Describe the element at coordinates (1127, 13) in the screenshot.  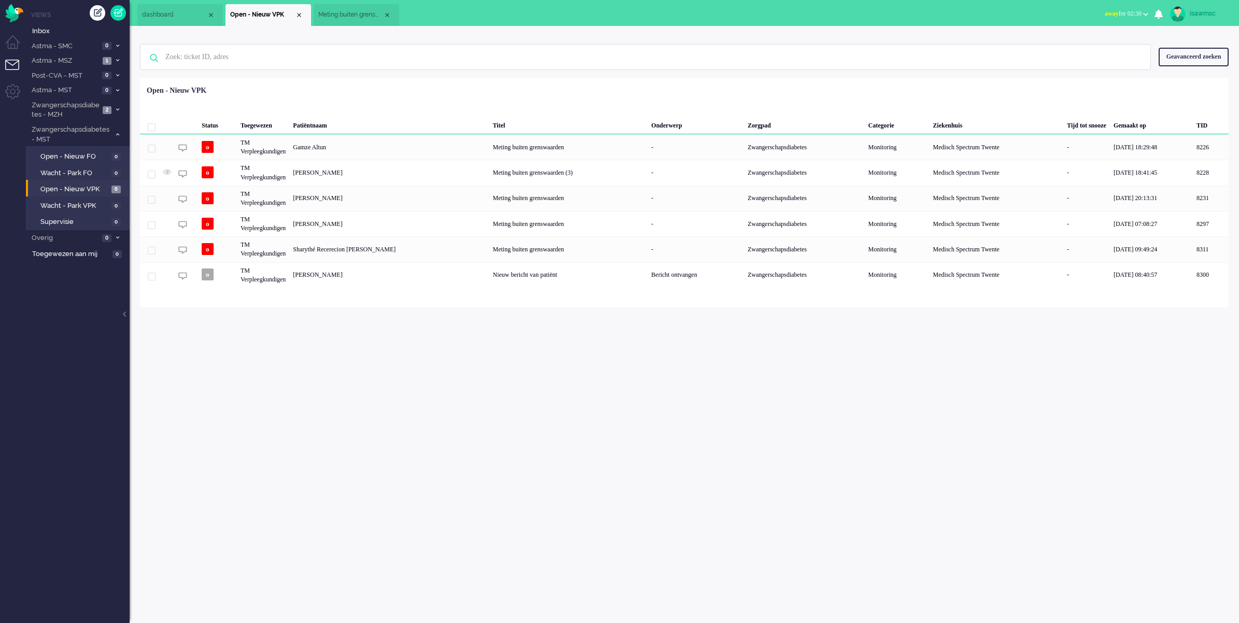
I see `button: awayfor 02:30` at that location.